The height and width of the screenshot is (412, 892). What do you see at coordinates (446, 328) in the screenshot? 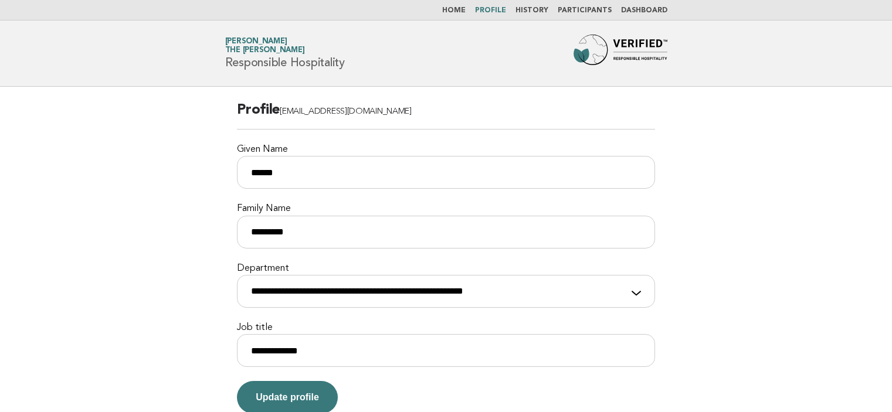
I see `label: Job title` at bounding box center [446, 328].